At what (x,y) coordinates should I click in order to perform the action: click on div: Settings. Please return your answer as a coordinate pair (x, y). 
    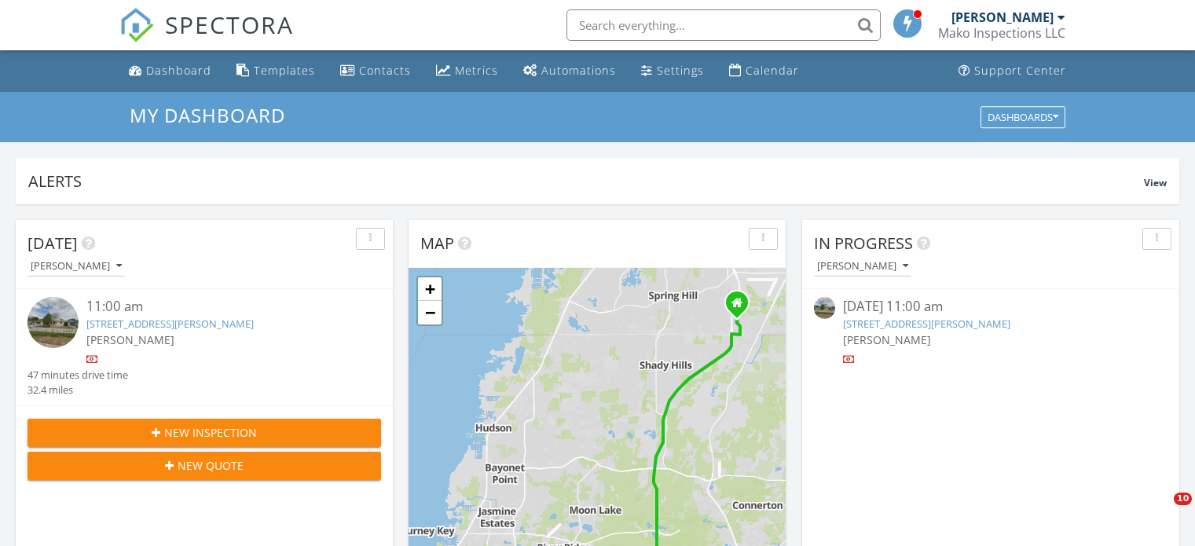
    Looking at the image, I should click on (680, 70).